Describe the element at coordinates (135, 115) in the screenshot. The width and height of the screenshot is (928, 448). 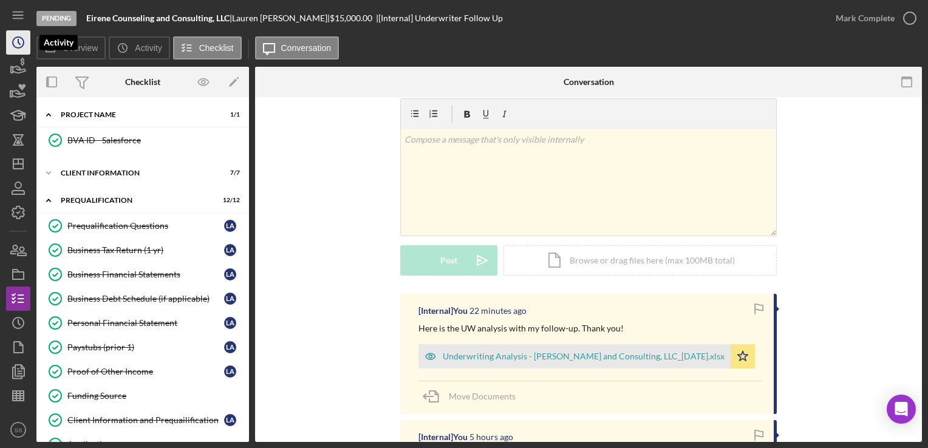
I see `div: Project Name` at that location.